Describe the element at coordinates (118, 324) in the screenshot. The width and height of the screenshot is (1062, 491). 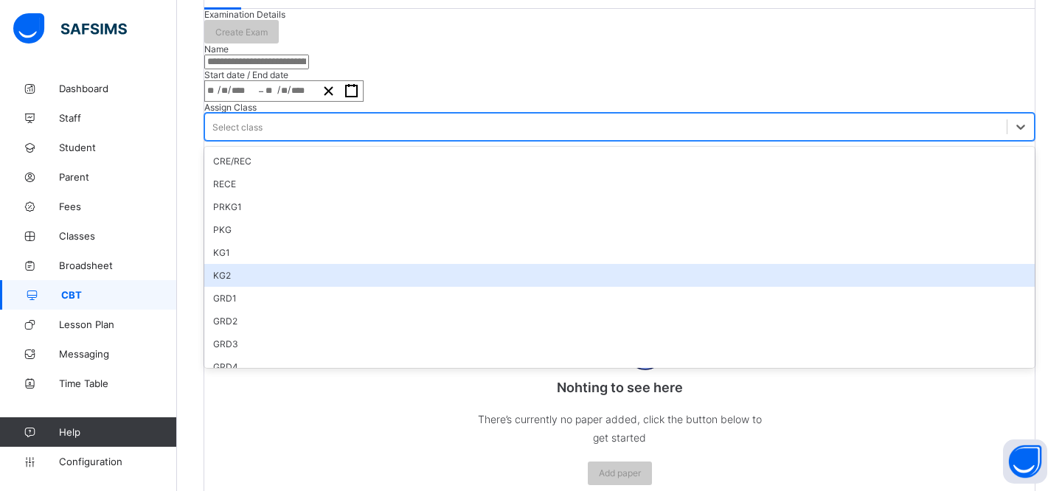
I see `span: Lesson Plan` at that location.